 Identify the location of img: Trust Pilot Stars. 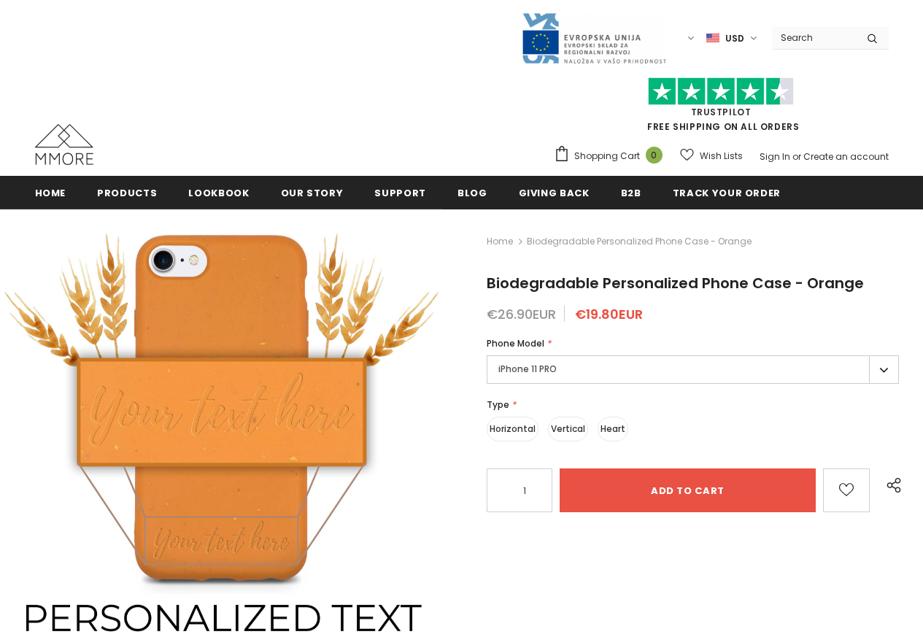
(721, 91).